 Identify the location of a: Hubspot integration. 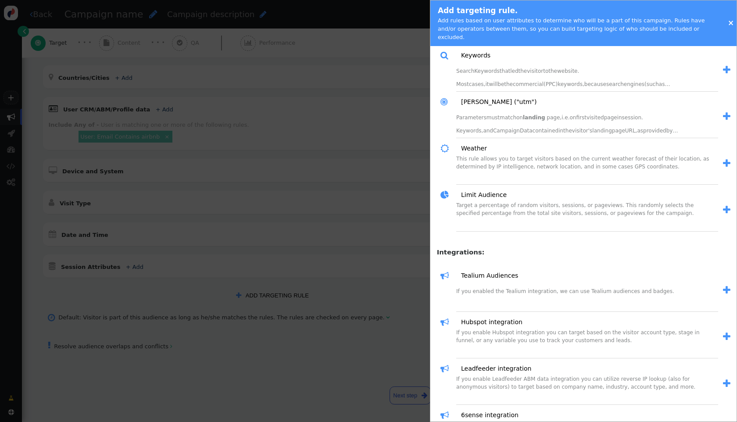
(488, 322).